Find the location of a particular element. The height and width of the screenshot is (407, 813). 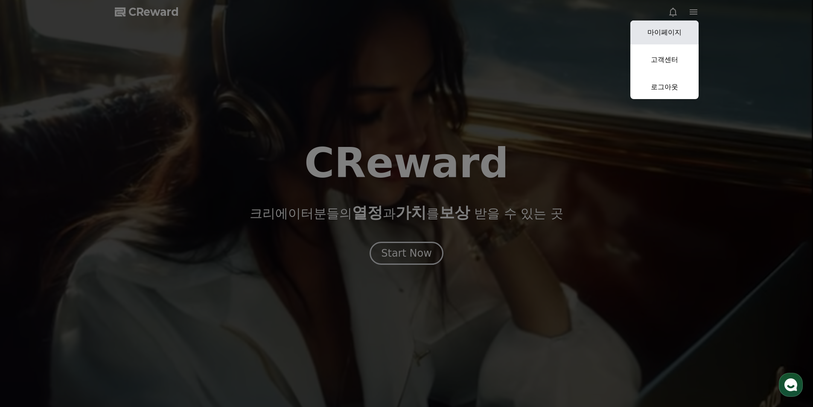

a: 설정 is located at coordinates (137, 281).